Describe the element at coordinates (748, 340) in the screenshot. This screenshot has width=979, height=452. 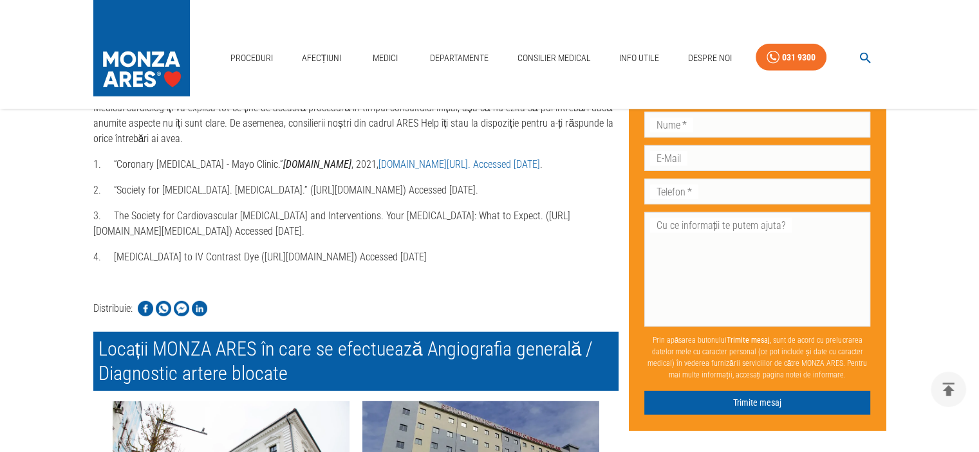
I see `b: Trimite mesaj` at that location.